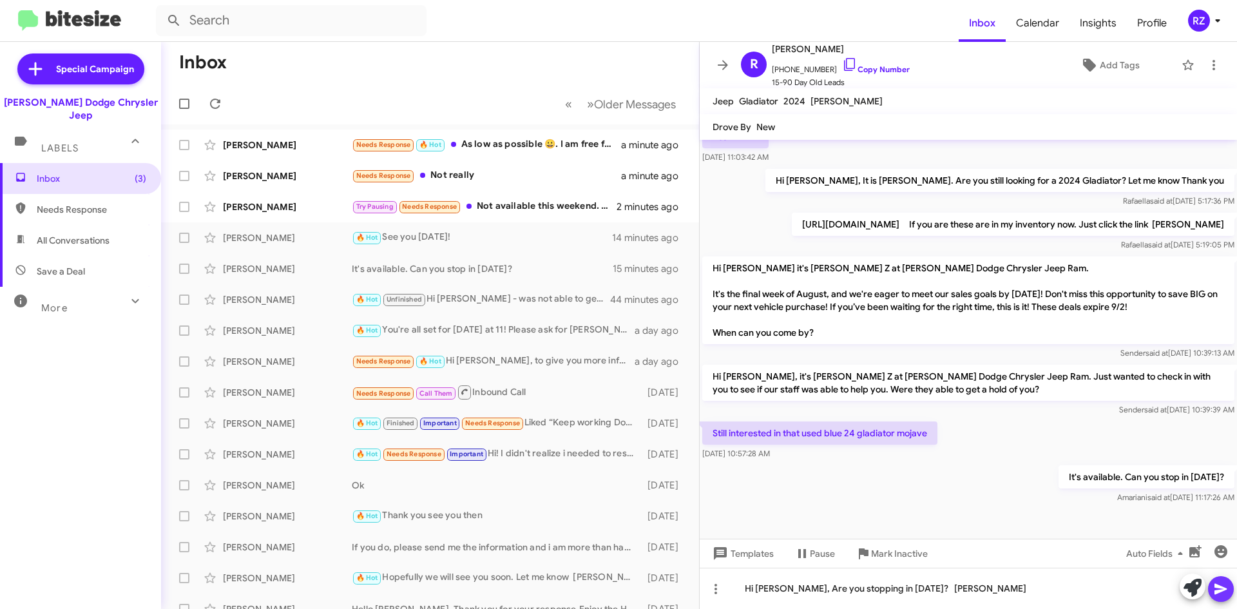 Image resolution: width=1237 pixels, height=609 pixels. I want to click on h1: Inbox, so click(203, 62).